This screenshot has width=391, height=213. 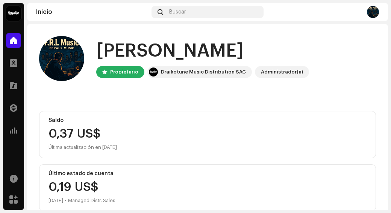 I want to click on span: Buscar, so click(x=177, y=12).